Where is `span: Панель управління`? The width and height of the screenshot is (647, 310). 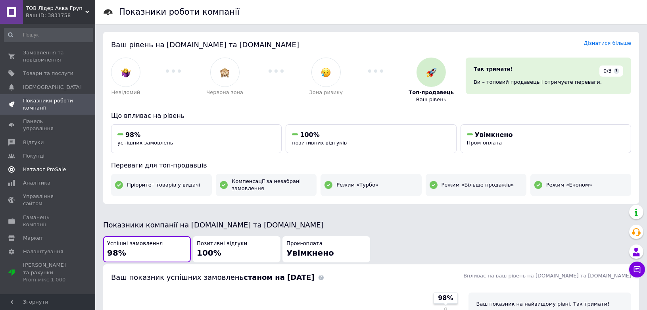 span: Панель управління is located at coordinates (48, 125).